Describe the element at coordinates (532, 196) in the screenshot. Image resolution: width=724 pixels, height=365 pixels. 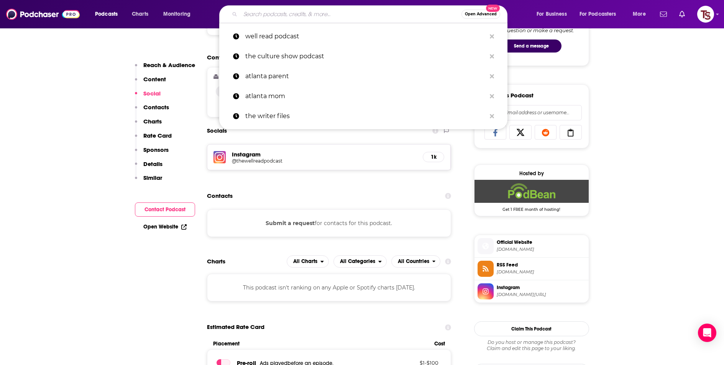
I see `a: Podbean Deal: Get 1 FREE month of hosting!` at that location.